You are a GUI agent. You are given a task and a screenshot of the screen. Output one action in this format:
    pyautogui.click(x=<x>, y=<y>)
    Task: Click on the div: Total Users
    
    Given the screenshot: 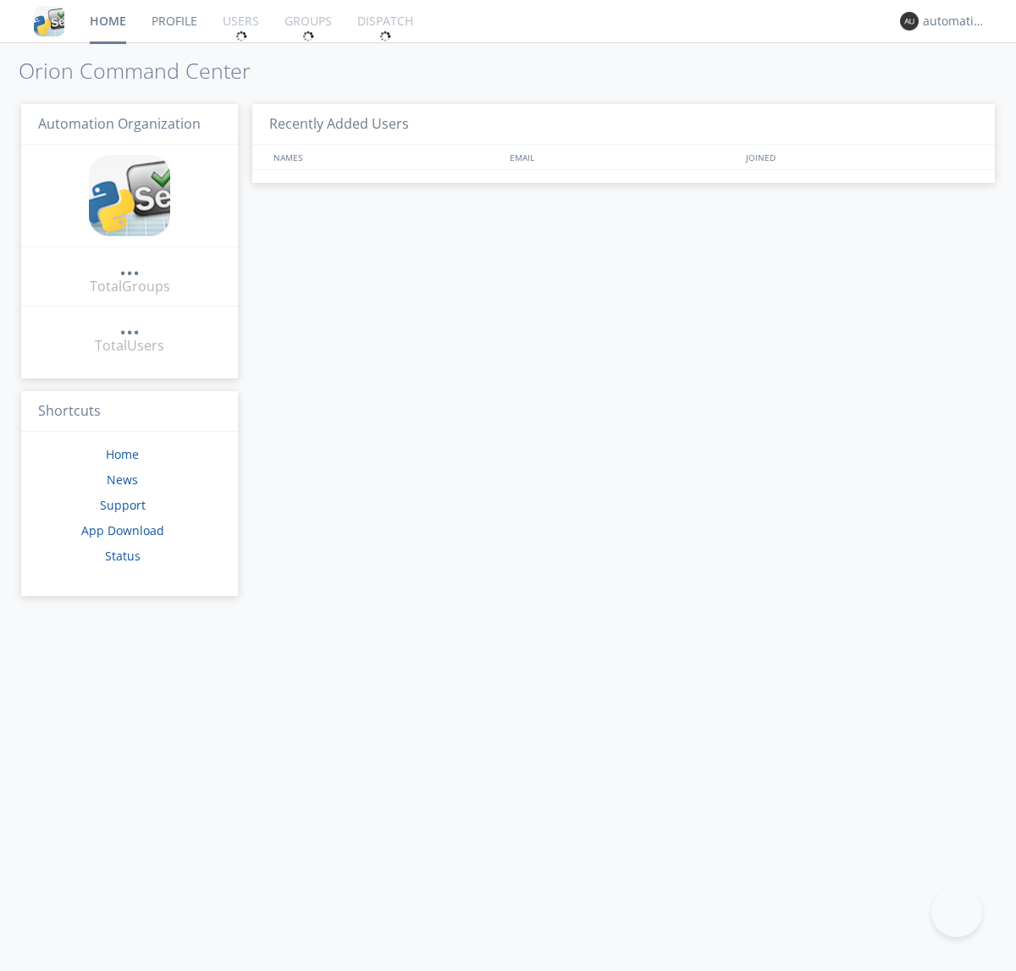 What is the action you would take?
    pyautogui.click(x=130, y=346)
    